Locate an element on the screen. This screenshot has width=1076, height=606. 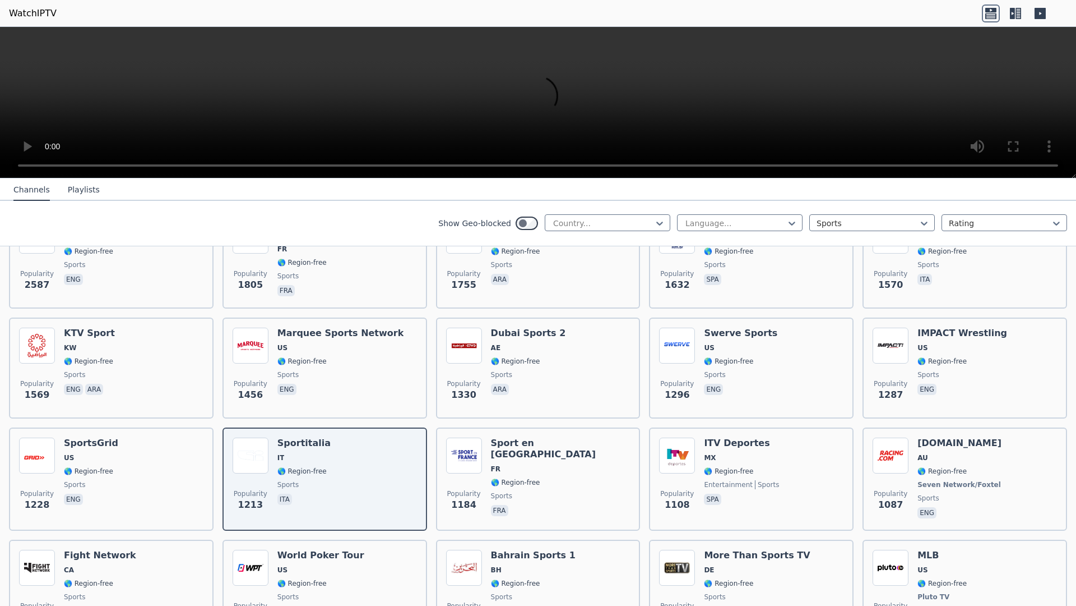
span: Pluto TV is located at coordinates (934, 597).